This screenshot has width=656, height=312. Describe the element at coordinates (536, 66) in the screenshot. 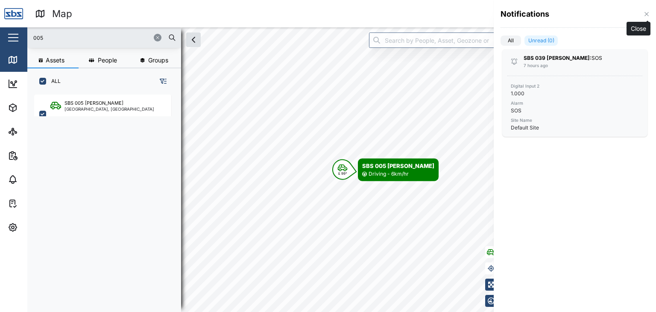

I see `div: 7 hours ago` at that location.